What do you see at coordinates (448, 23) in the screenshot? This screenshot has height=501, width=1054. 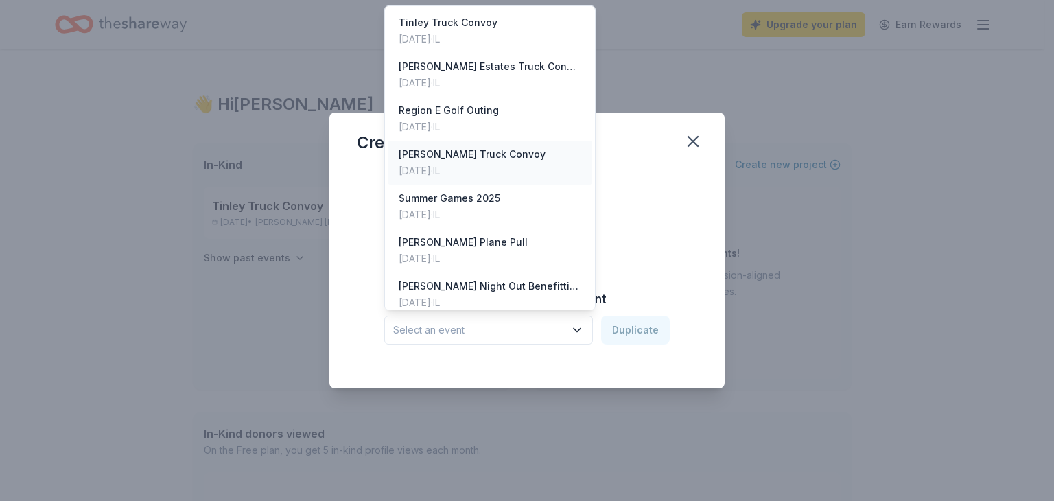 I see `div: Tinley Truck Convoy` at bounding box center [448, 23].